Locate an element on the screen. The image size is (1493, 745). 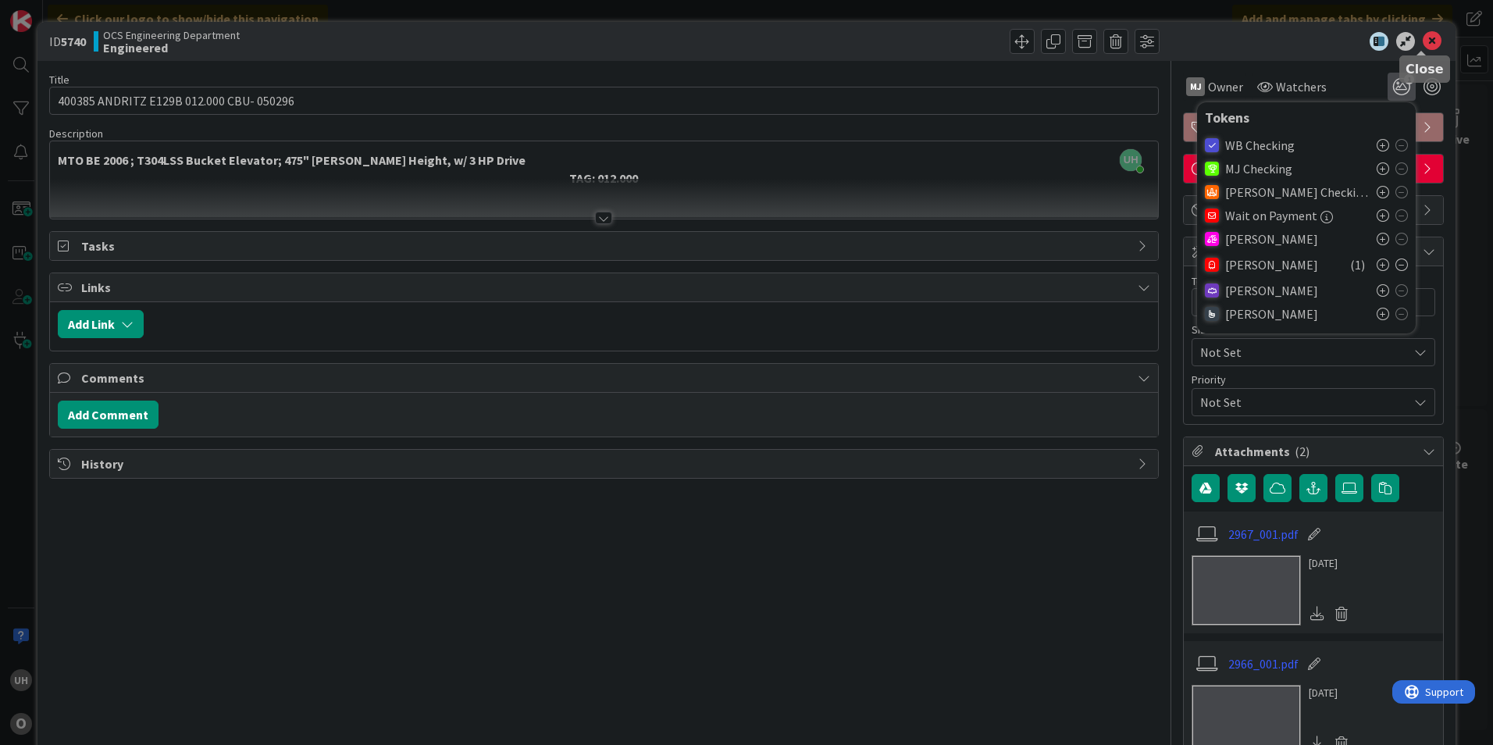
span: Watchers is located at coordinates (1301, 87).